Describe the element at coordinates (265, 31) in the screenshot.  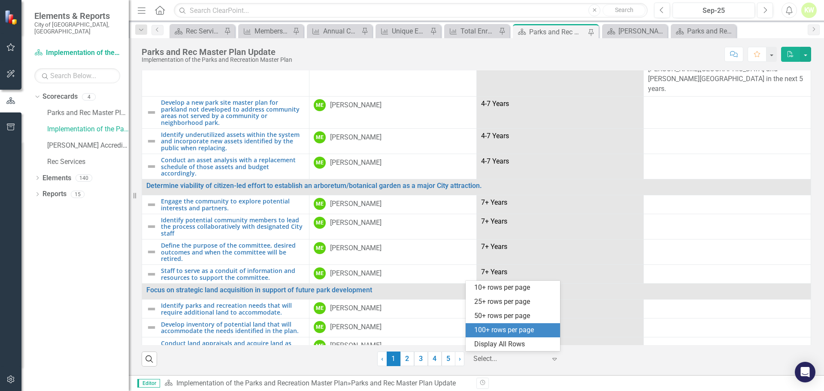
I see `a: Memberships - Outdoor Pools` at that location.